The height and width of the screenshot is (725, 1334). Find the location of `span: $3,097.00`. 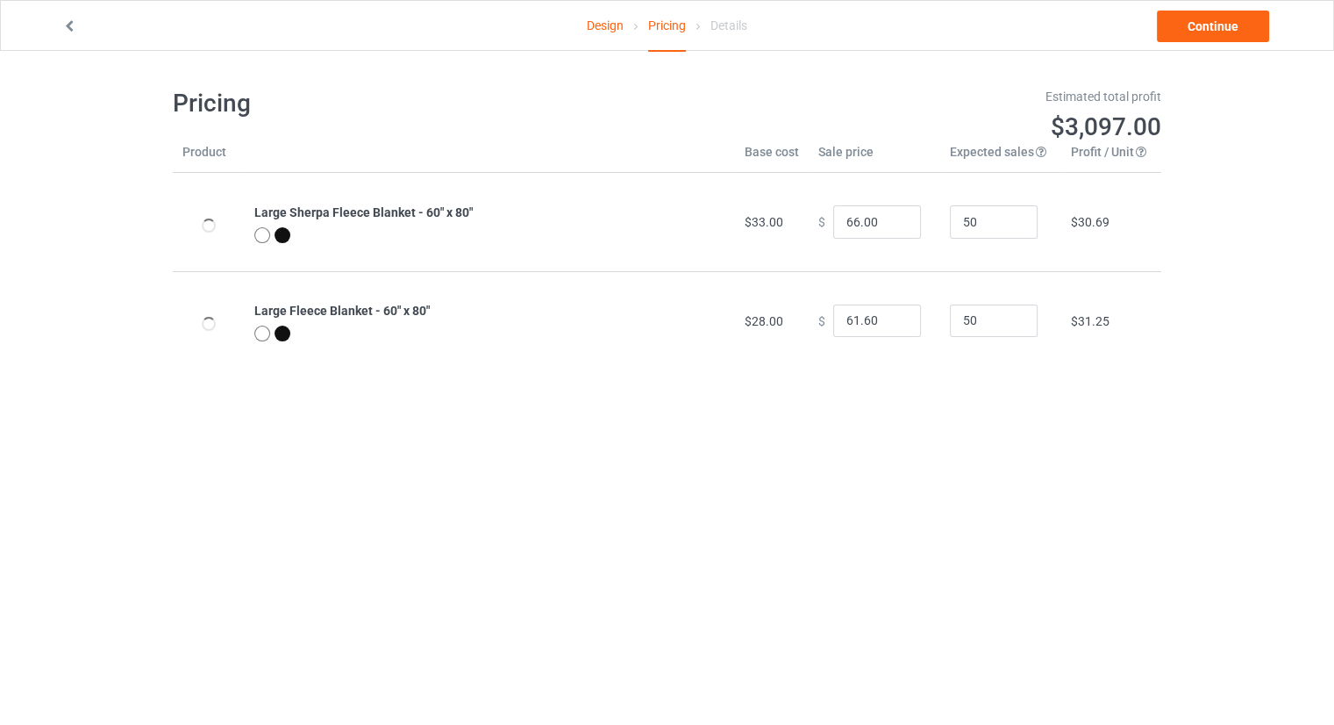

span: $3,097.00 is located at coordinates (1106, 126).